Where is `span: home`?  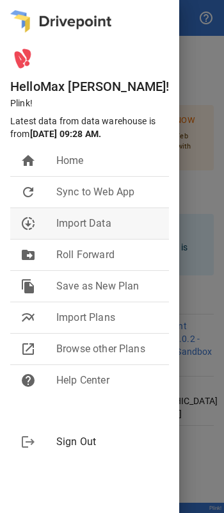
span: home is located at coordinates (28, 161).